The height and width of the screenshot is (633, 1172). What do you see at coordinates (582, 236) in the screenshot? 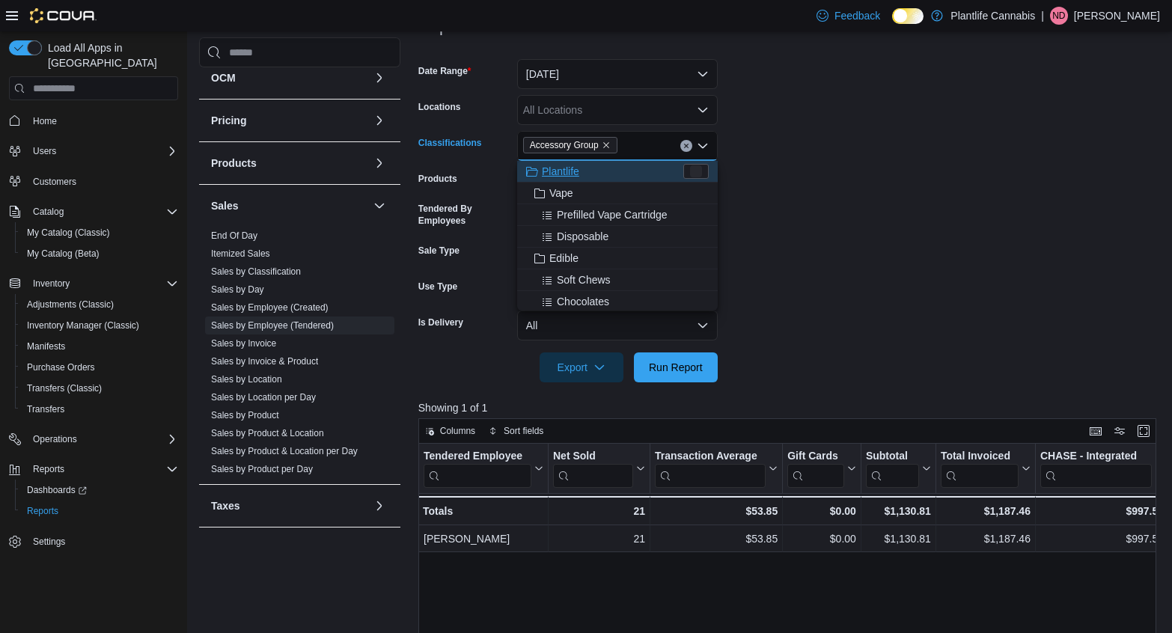
I see `span: Disposable` at bounding box center [582, 236].